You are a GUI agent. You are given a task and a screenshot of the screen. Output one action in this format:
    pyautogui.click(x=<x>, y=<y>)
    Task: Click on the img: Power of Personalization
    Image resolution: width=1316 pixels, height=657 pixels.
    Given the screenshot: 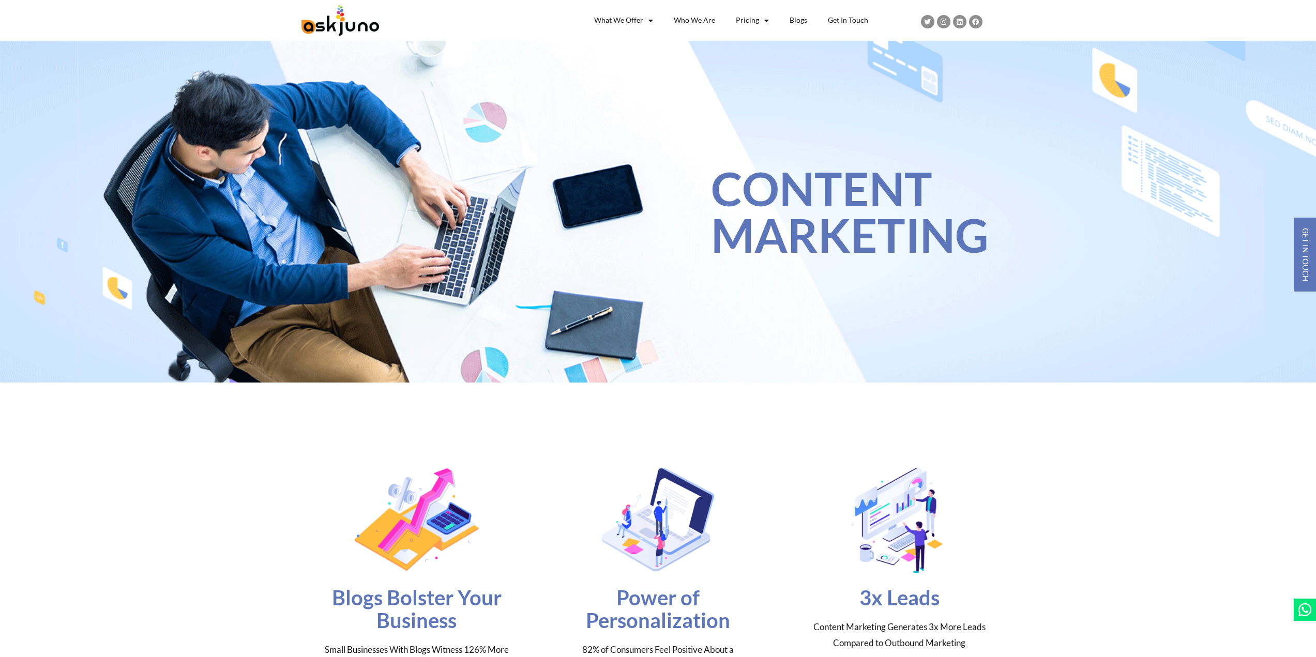 What is the action you would take?
    pyautogui.click(x=658, y=520)
    